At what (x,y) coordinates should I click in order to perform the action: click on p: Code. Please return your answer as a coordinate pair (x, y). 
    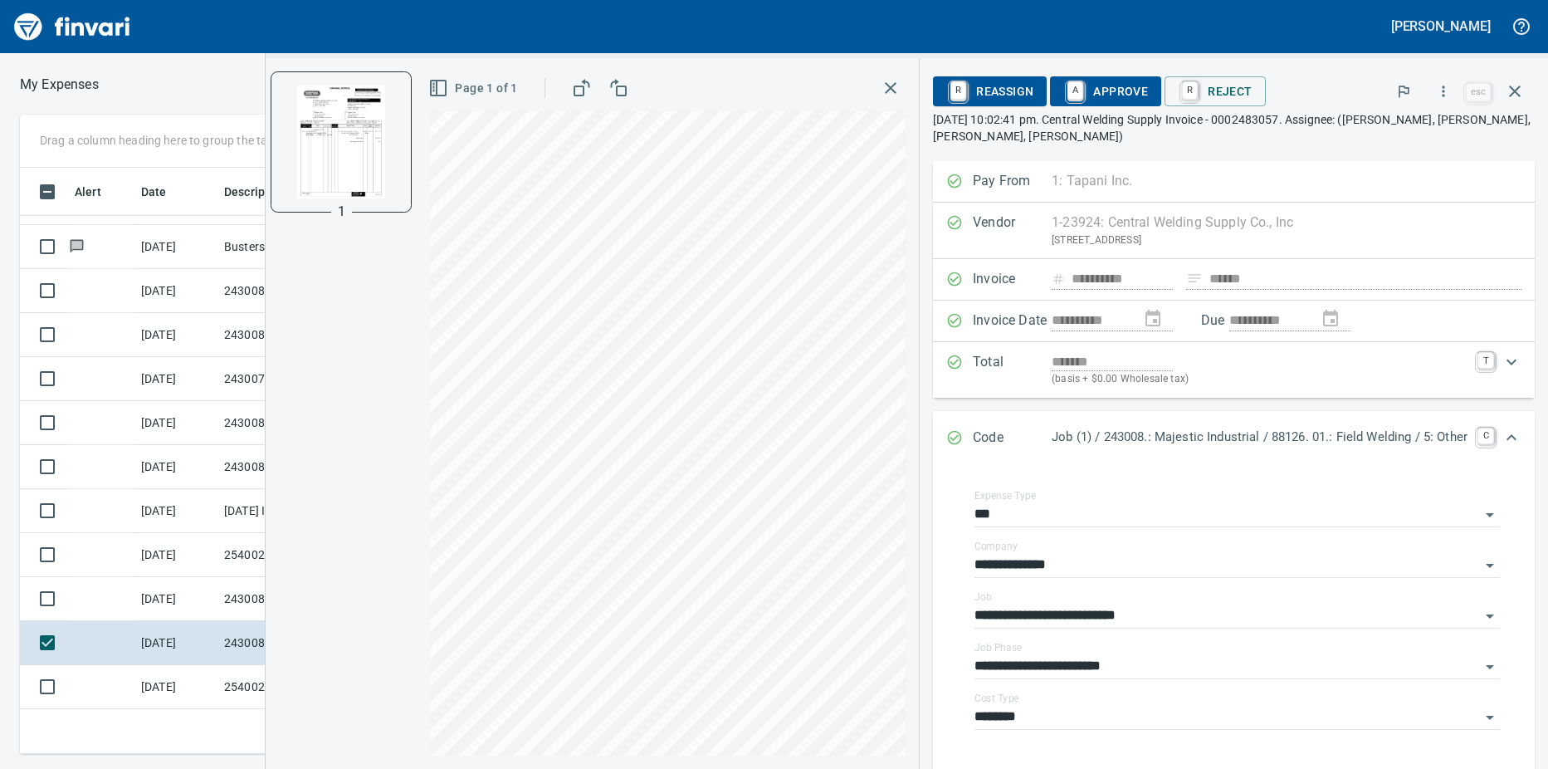
    Looking at the image, I should click on (1012, 438).